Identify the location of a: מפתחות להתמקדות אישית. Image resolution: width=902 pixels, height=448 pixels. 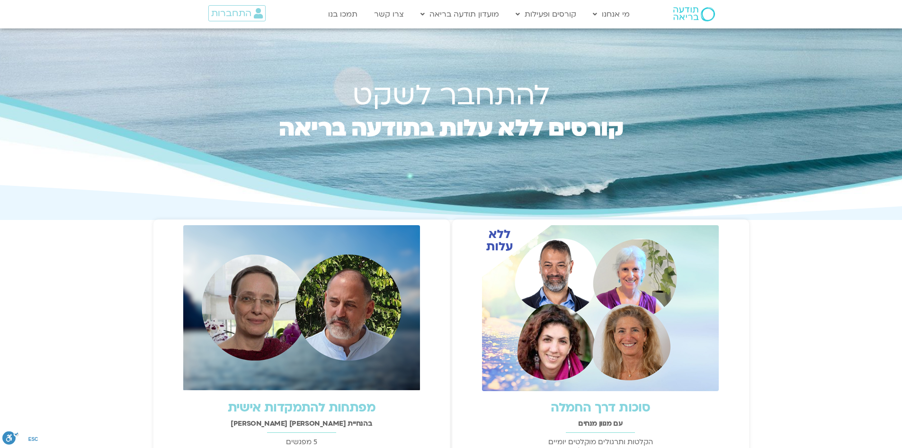
(302, 407).